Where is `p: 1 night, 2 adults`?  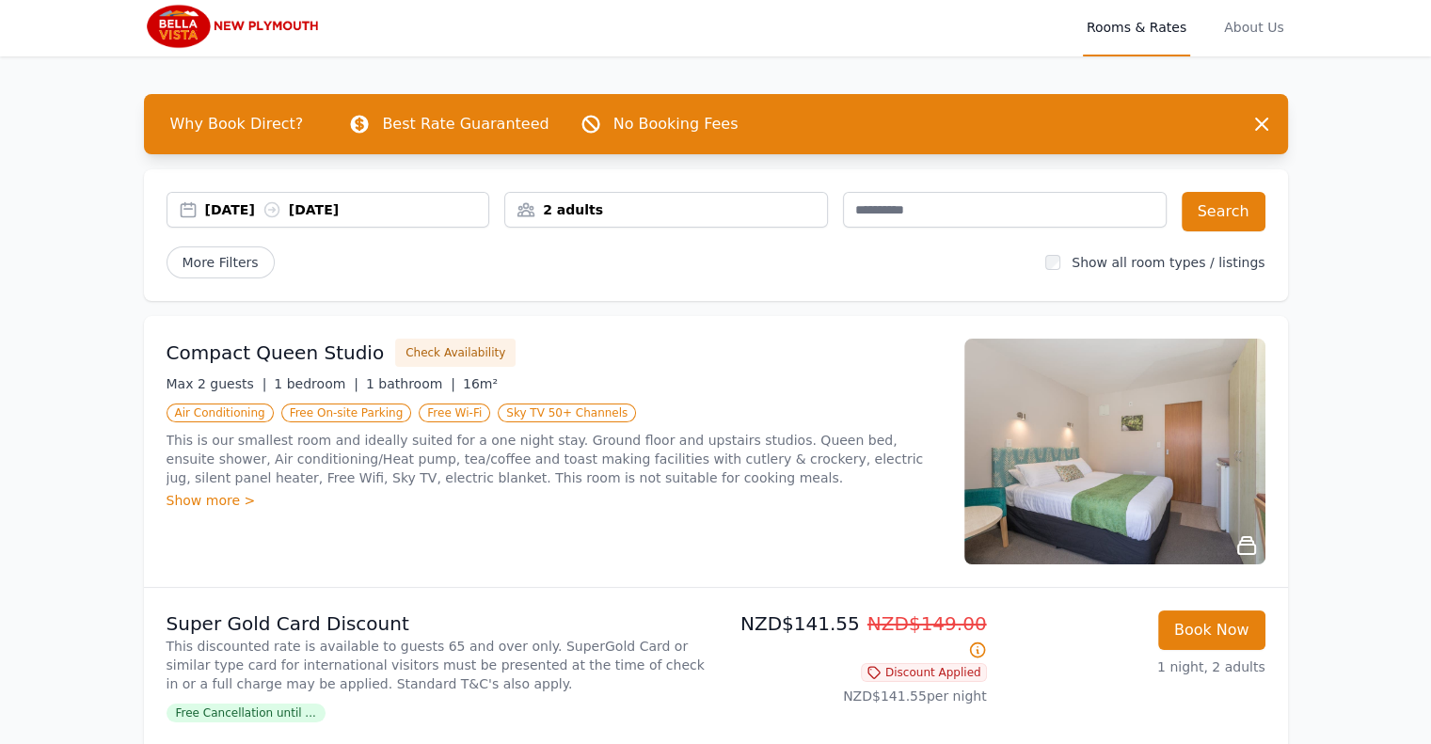
p: 1 night, 2 adults is located at coordinates (1134, 667).